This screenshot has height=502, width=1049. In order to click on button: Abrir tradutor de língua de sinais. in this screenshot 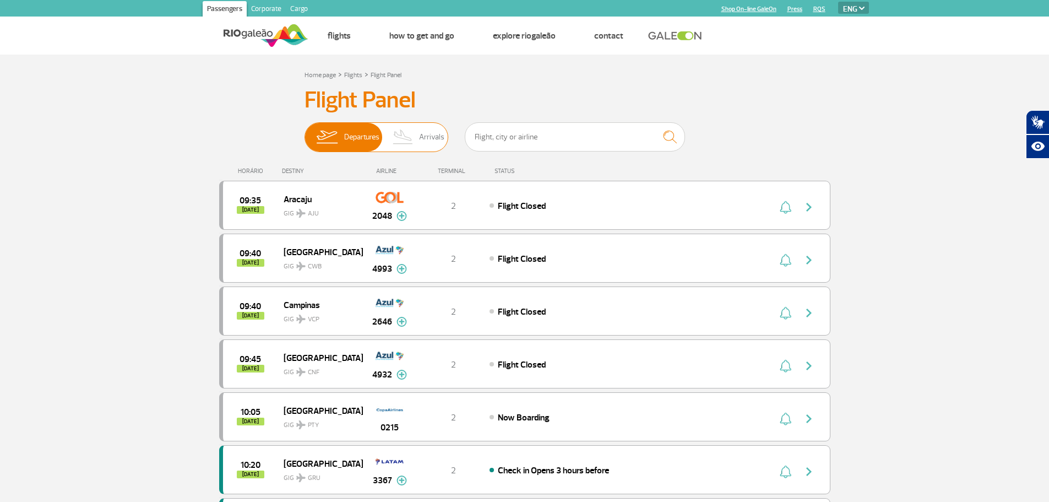, I will do `click(1038, 122)`.